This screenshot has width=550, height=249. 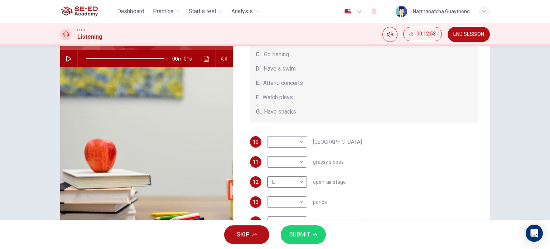 I want to click on a: SE-ED Academy logo, so click(x=87, y=11).